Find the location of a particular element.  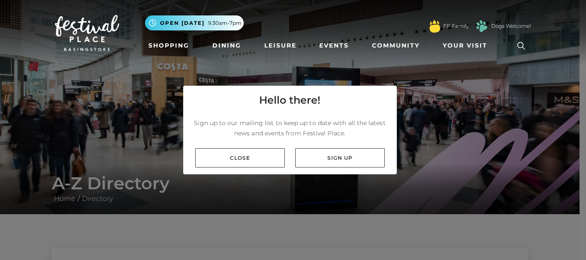

a: Dining is located at coordinates (227, 45).